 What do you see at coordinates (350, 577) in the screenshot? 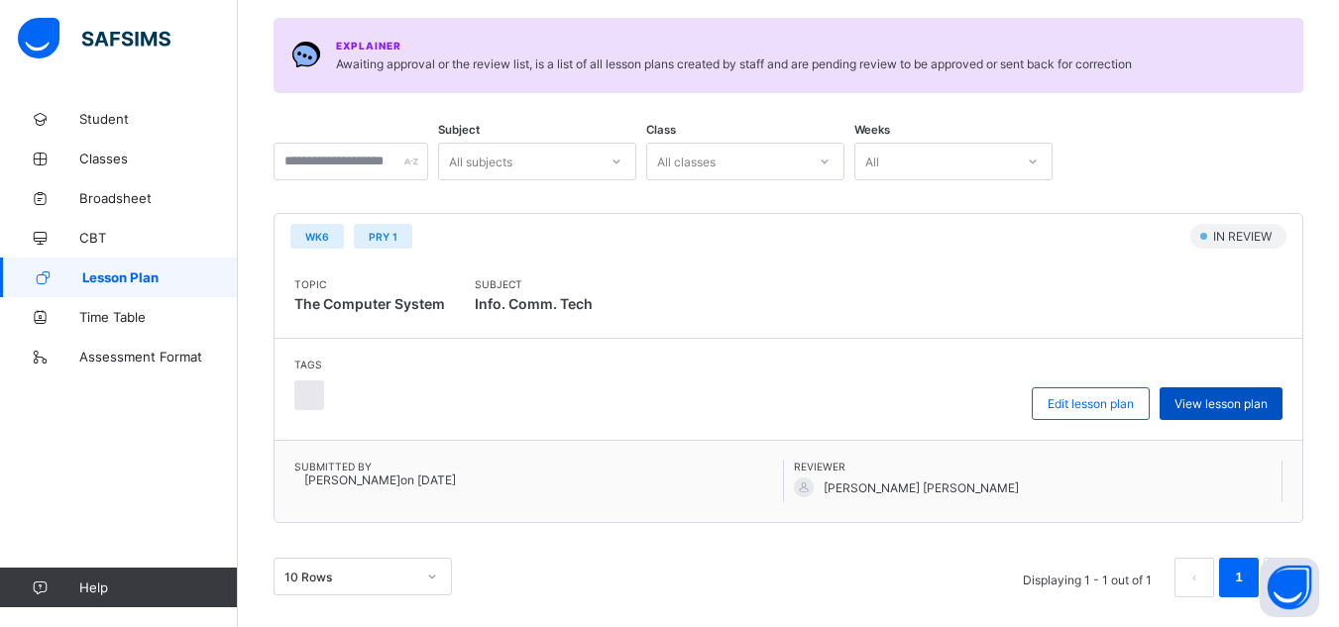
I see `div: 10 Rows` at bounding box center [350, 577].